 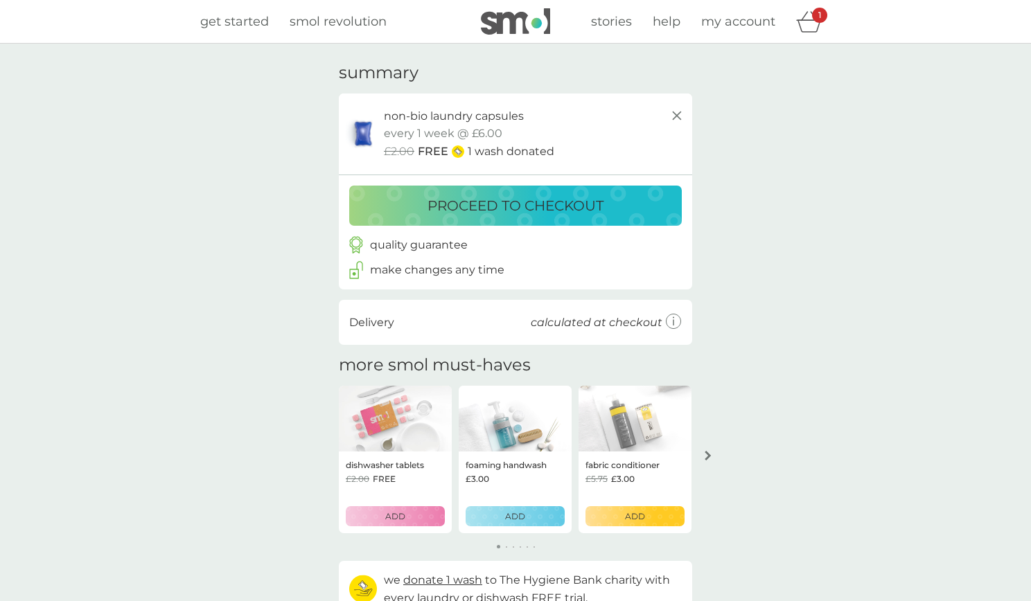 I want to click on p: fabric conditioner, so click(x=622, y=465).